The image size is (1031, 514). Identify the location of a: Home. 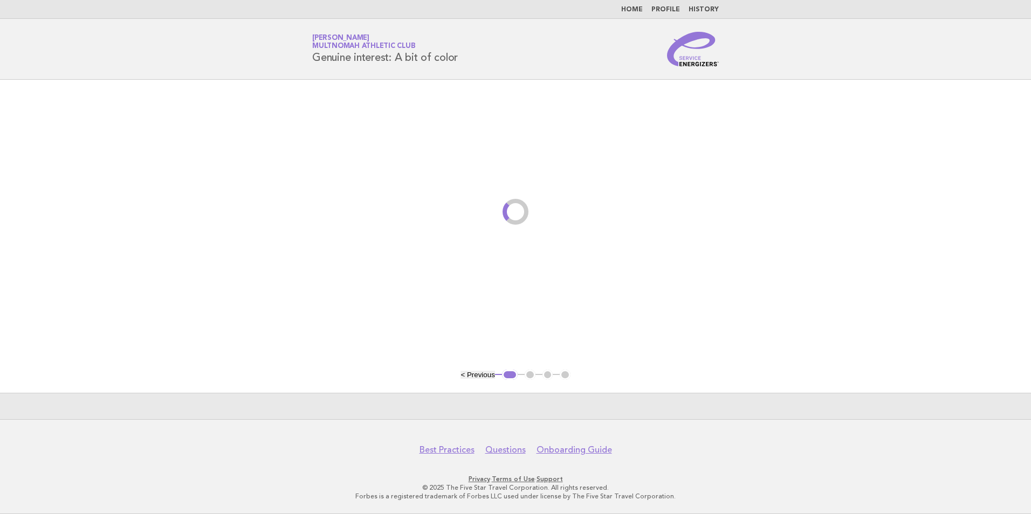
(632, 10).